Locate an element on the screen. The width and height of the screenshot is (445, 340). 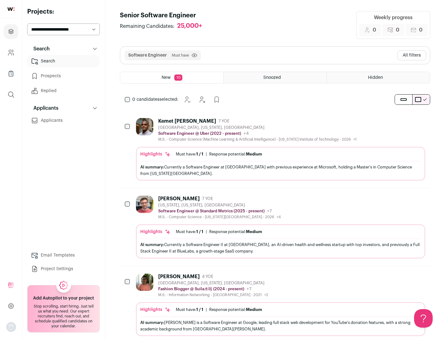
h1: Senior Software Engineer is located at coordinates (164, 15).